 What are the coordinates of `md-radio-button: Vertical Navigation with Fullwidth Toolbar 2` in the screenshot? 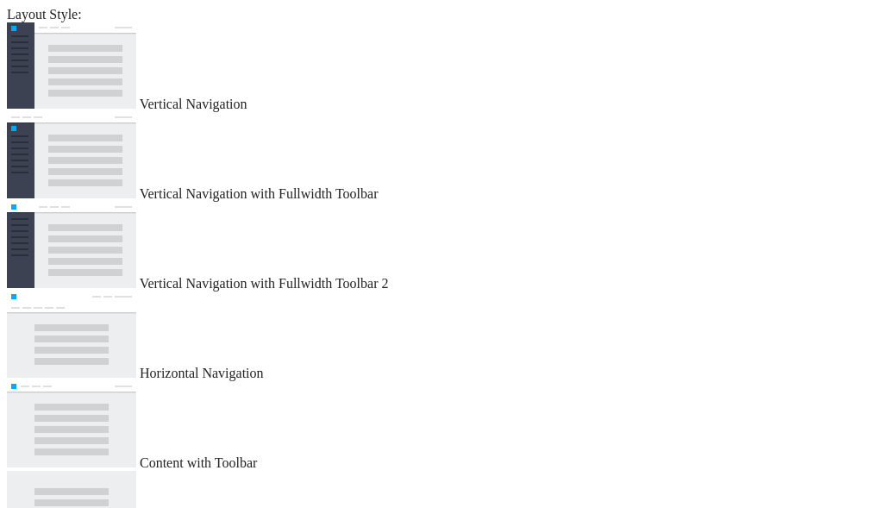 It's located at (442, 247).